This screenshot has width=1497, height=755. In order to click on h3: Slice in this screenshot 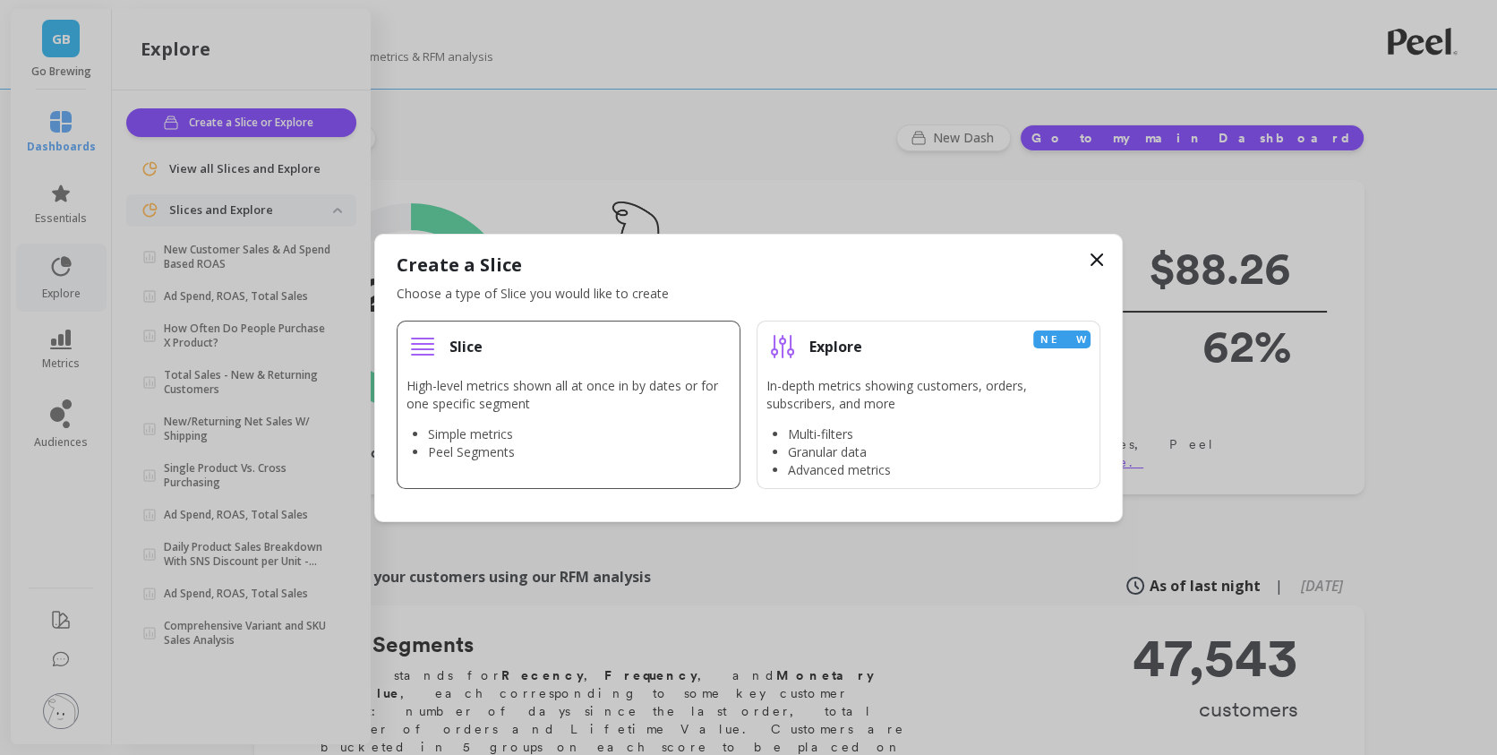, I will do `click(466, 346)`.